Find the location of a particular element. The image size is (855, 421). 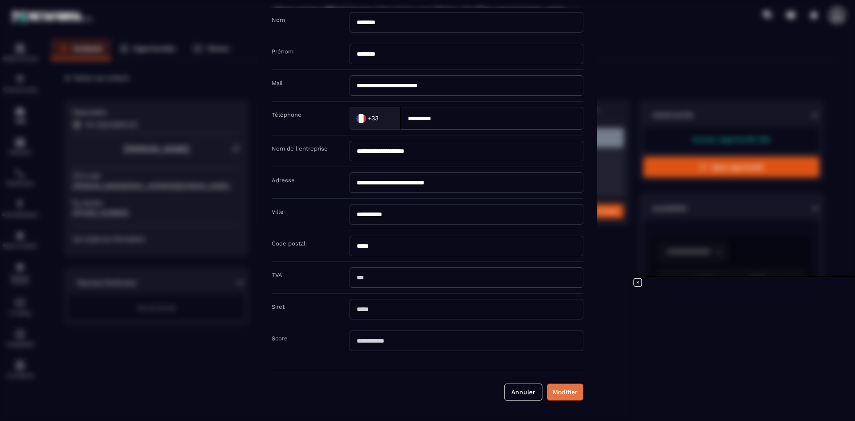

label: Prénom is located at coordinates (282, 51).